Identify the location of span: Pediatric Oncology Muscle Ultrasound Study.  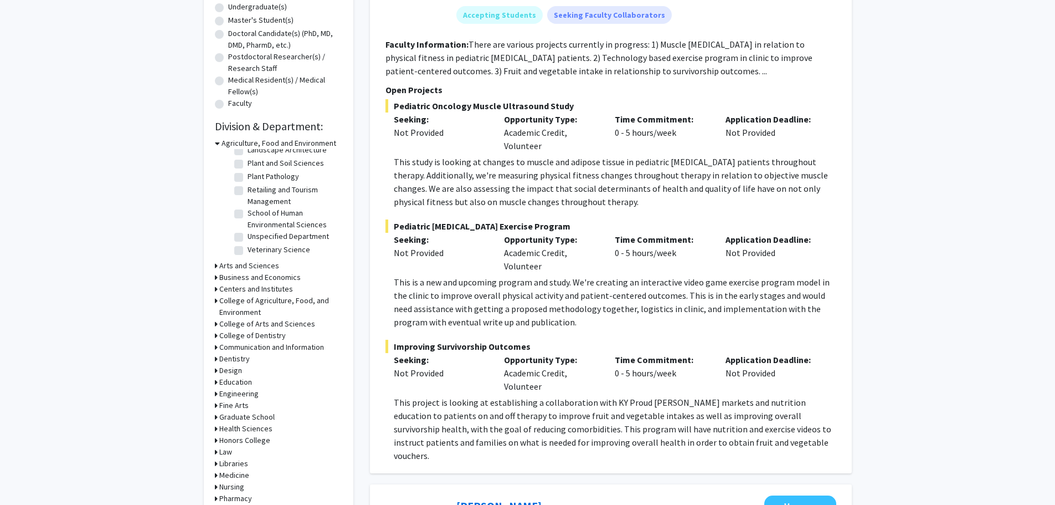
(611, 106).